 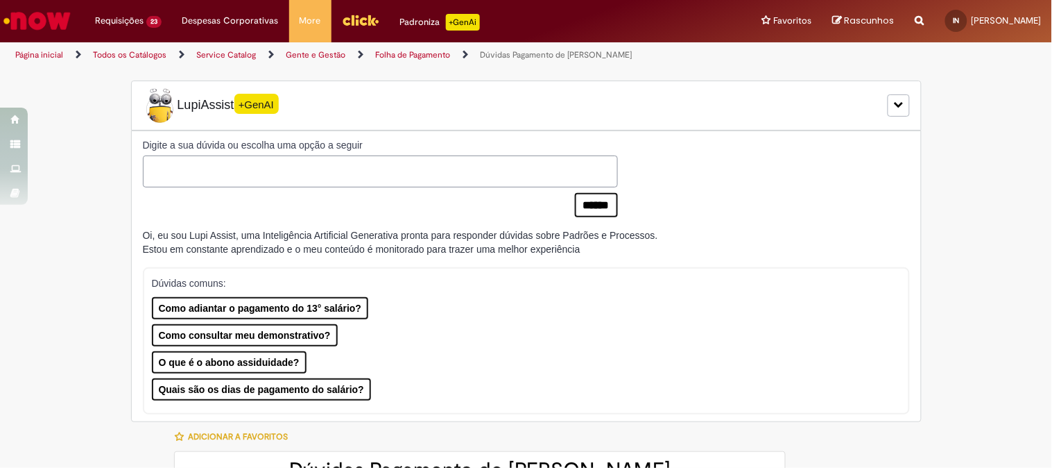 I want to click on span: LupiAssist, so click(x=211, y=105).